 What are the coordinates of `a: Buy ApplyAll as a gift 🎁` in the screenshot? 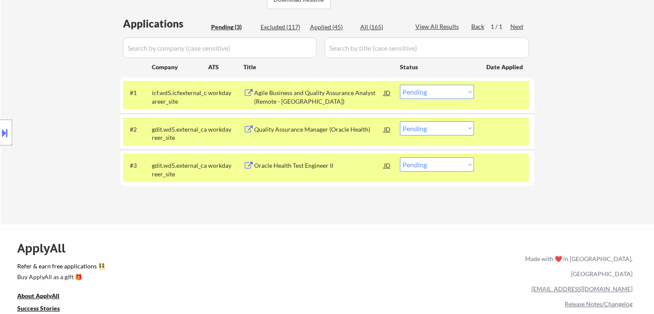 It's located at (60, 277).